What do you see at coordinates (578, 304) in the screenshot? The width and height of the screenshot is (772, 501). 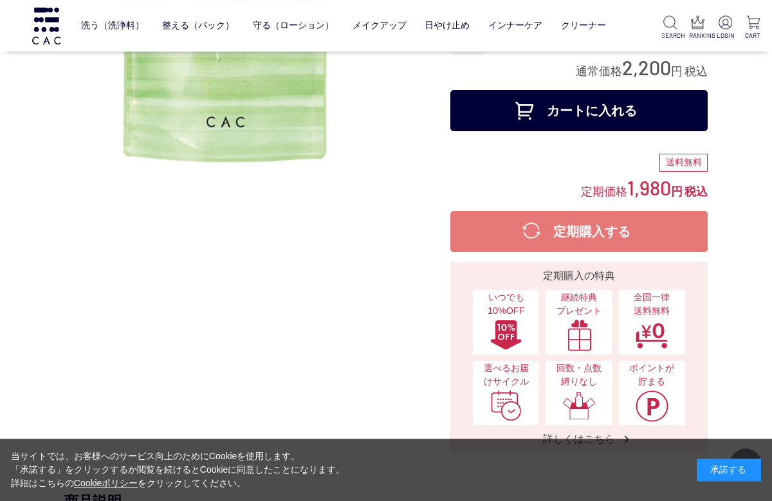 I see `span: 継続特典 プレゼント` at bounding box center [578, 304].